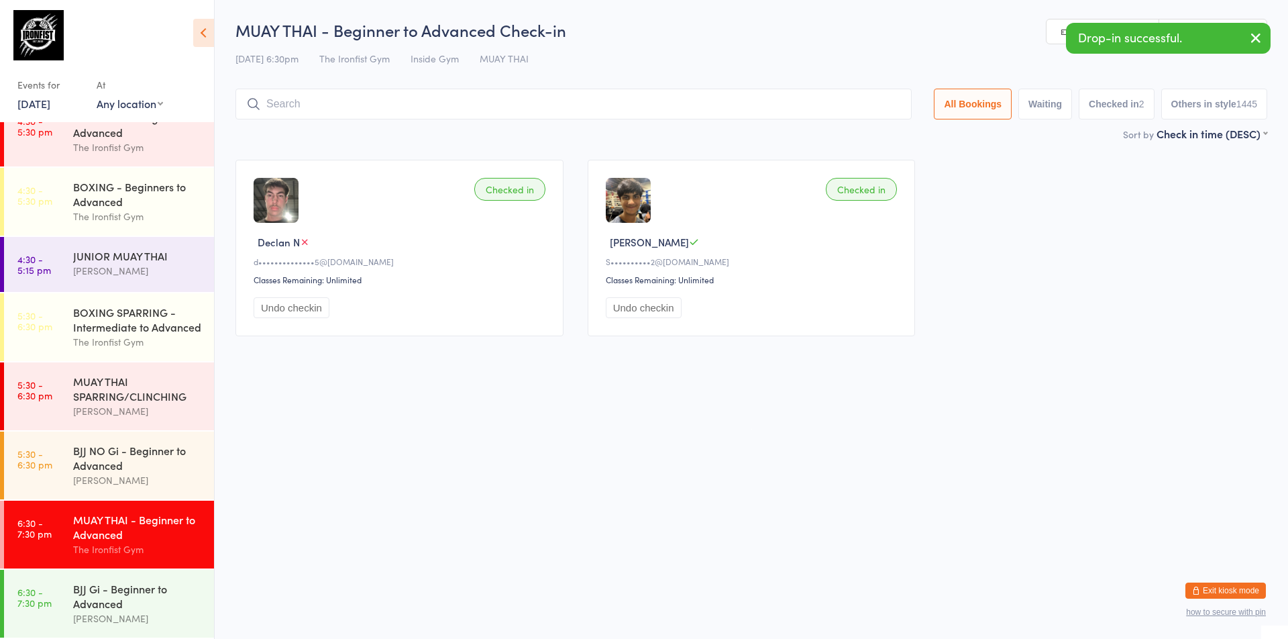 The height and width of the screenshot is (639, 1288). I want to click on a: 5:30 -6:30 pmBOXING SPARRING - Intermediate to AdvancedThe Ironfist Gym, so click(109, 327).